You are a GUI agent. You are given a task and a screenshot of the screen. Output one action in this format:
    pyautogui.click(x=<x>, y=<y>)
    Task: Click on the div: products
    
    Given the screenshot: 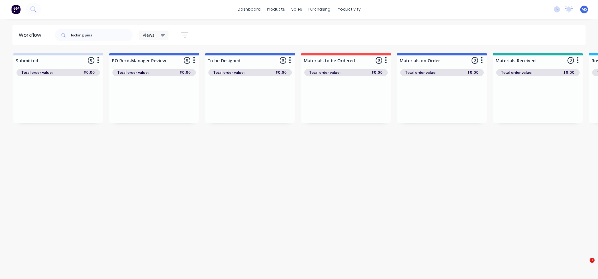 What is the action you would take?
    pyautogui.click(x=276, y=9)
    